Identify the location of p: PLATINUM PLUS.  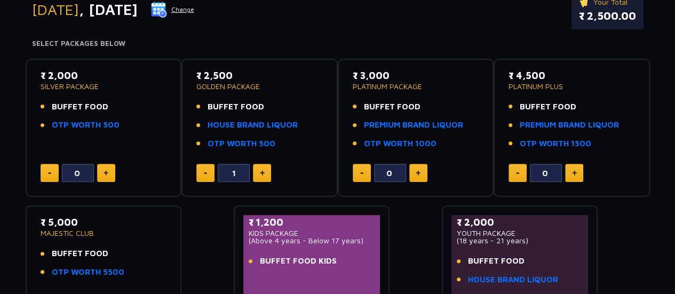
(571, 86).